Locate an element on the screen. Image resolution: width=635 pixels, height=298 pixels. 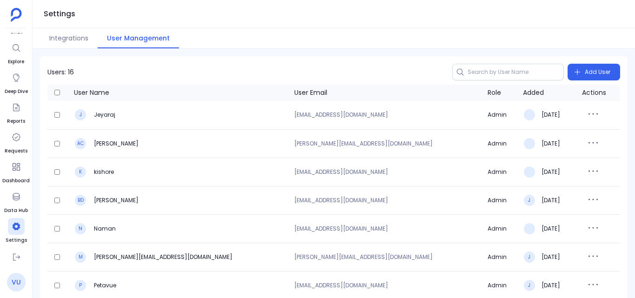
a: Explore is located at coordinates (16, 53).